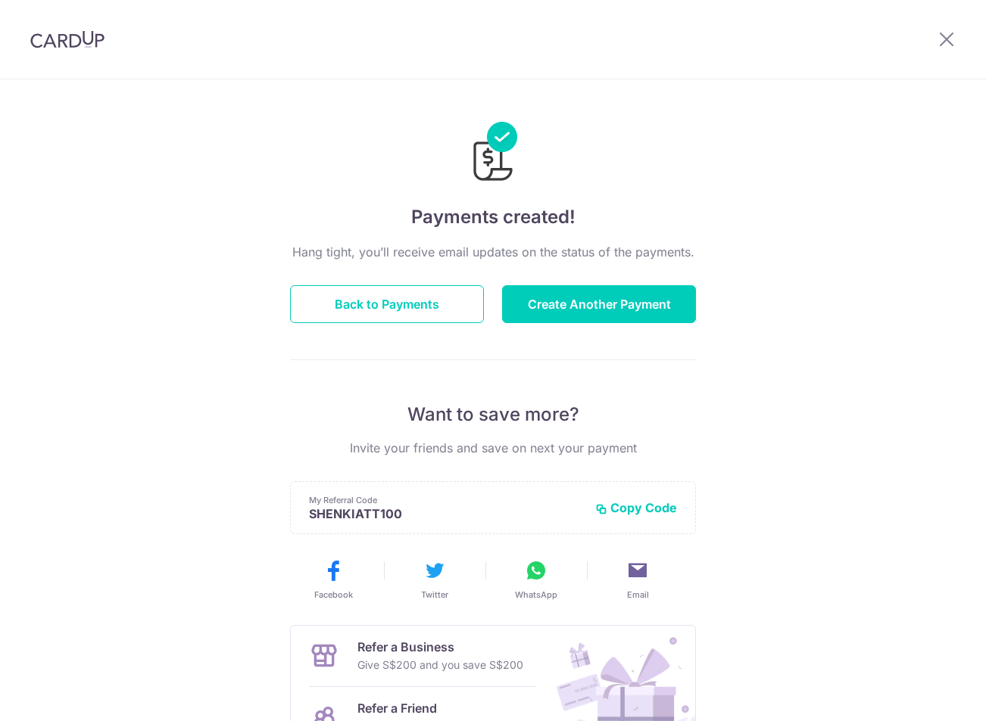 The height and width of the screenshot is (721, 986). What do you see at coordinates (536, 595) in the screenshot?
I see `span: WhatsApp` at bounding box center [536, 595].